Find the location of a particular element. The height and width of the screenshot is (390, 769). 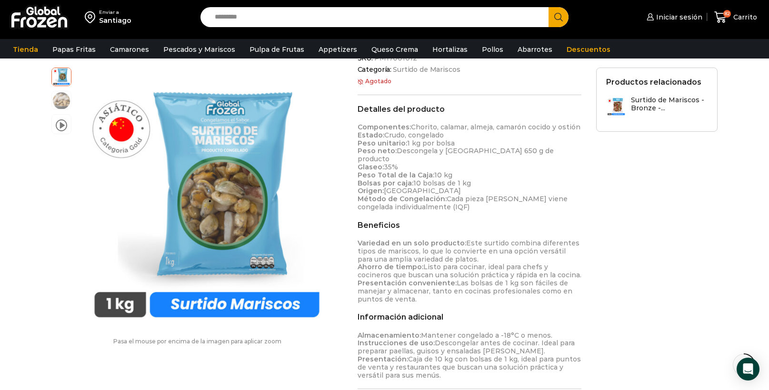

p: Este surtido combina diferentes tipos de mariscos, lo que lo convierte en una opción versátil par... is located at coordinates (470, 271).